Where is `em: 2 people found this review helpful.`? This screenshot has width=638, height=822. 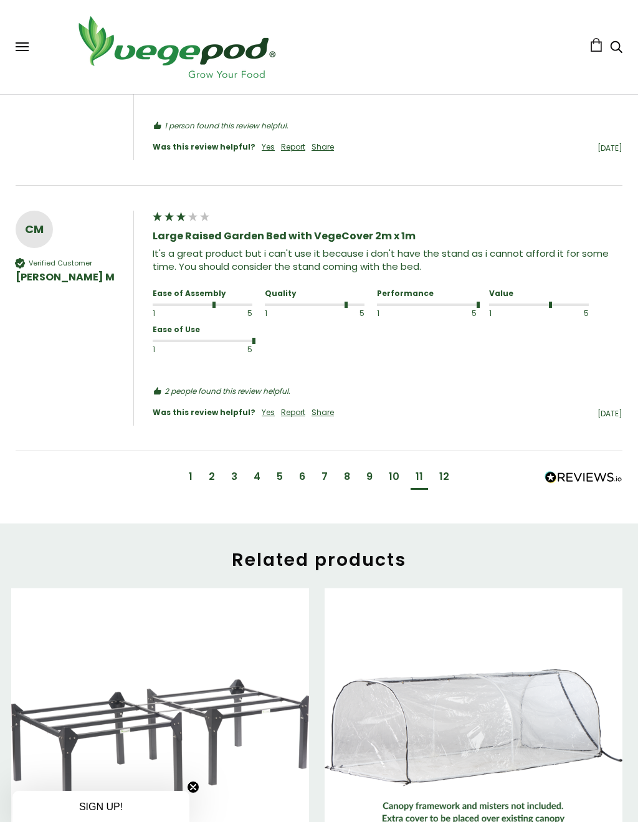
em: 2 people found this review helpful. is located at coordinates (228, 392).